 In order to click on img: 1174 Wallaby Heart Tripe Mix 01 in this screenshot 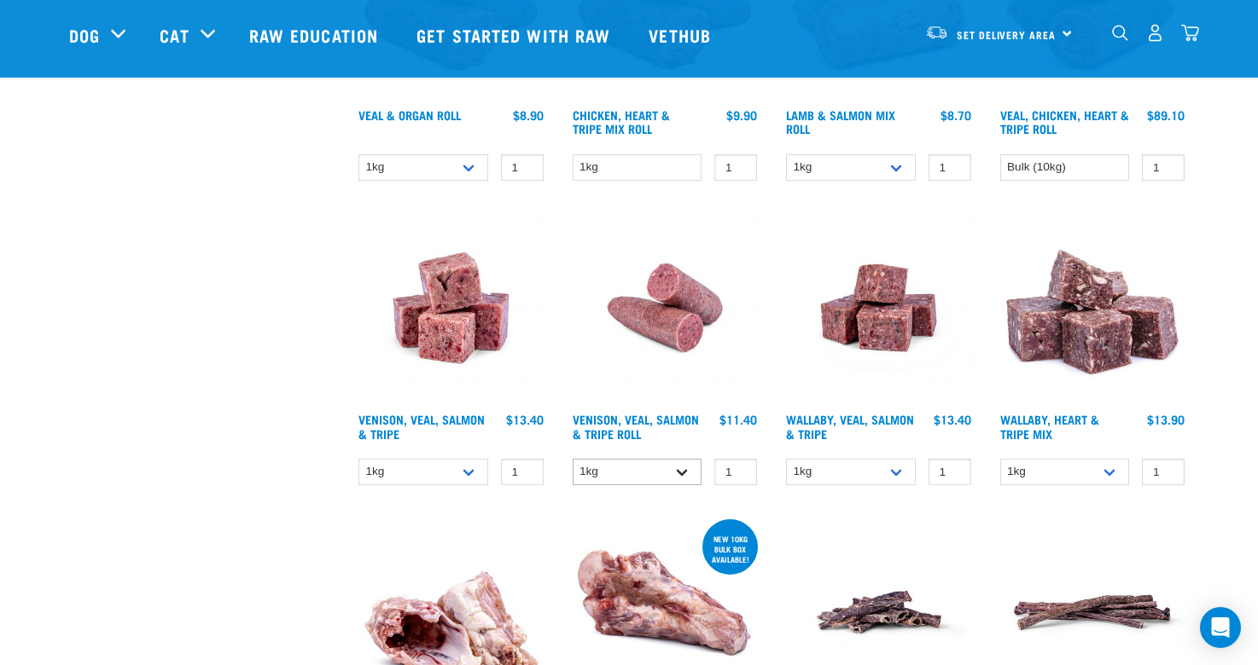, I will do `click(1092, 308)`.